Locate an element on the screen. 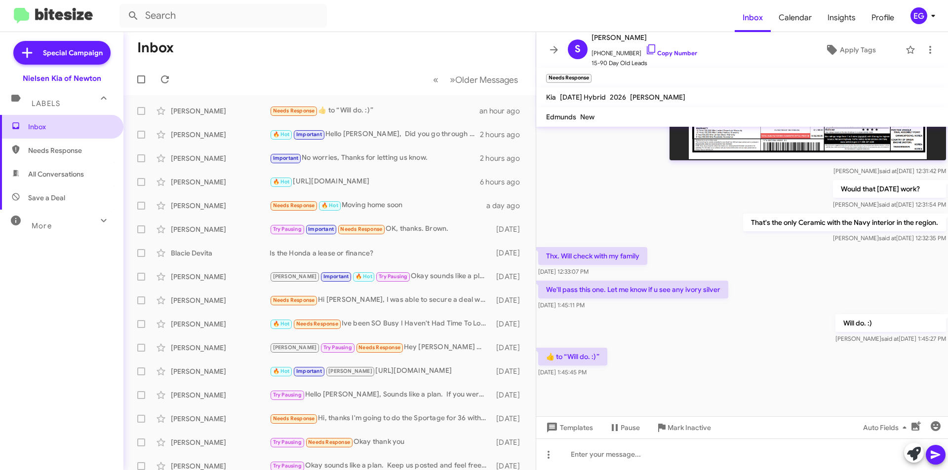 The image size is (948, 470). h1: Inbox is located at coordinates (155, 48).